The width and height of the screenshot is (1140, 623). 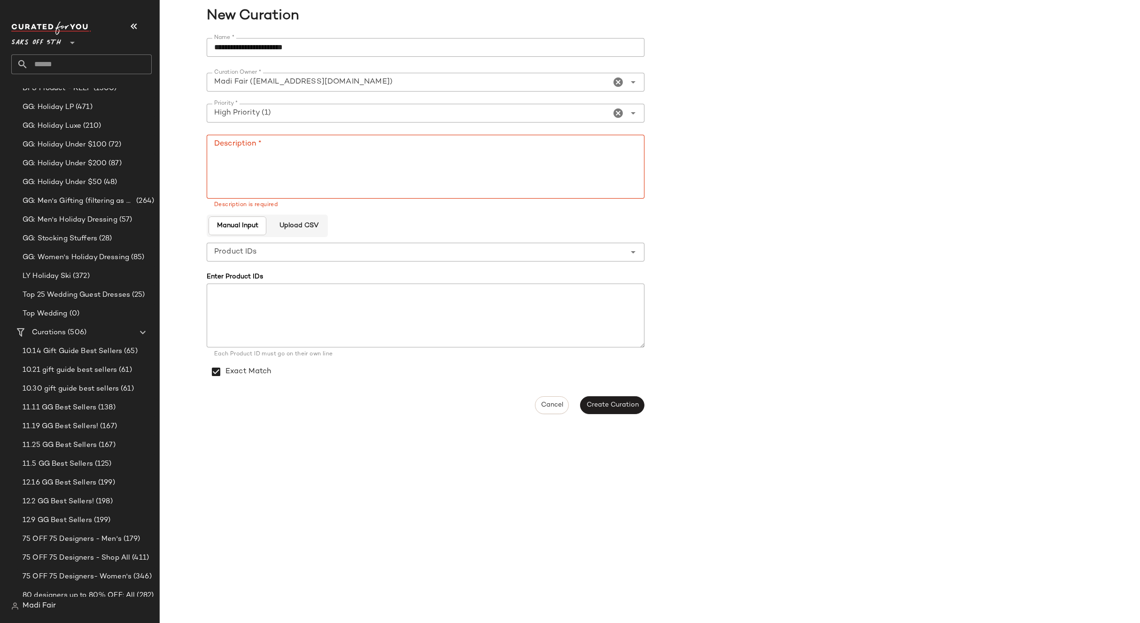 What do you see at coordinates (60, 445) in the screenshot?
I see `span: 11.25 GG Best Sellers` at bounding box center [60, 445].